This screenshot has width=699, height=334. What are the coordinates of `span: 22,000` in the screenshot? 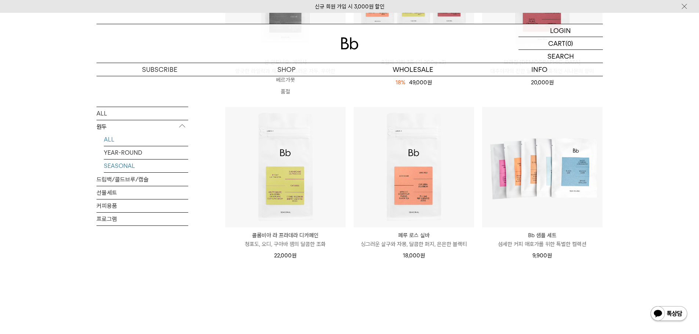 It's located at (285, 256).